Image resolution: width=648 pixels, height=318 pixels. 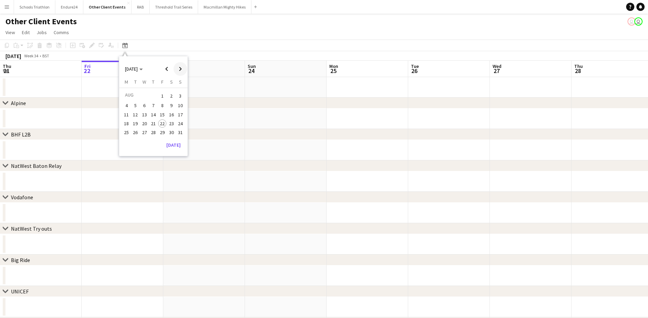 What do you see at coordinates (26, 32) in the screenshot?
I see `a: Edit` at bounding box center [26, 32].